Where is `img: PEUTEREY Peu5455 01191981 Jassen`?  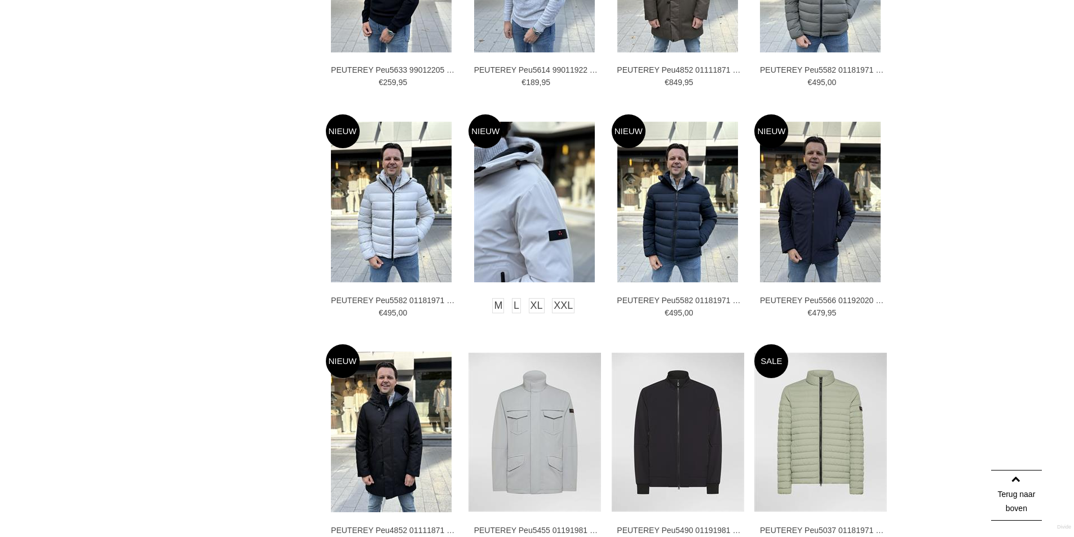 img: PEUTEREY Peu5455 01191981 Jassen is located at coordinates (535, 433).